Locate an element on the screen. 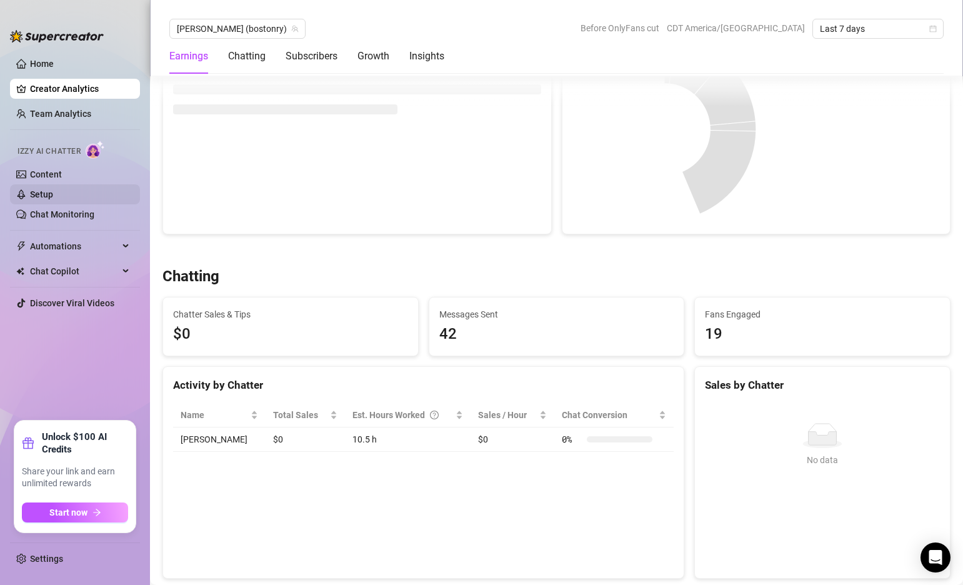 This screenshot has width=963, height=585. a: Settings is located at coordinates (46, 558).